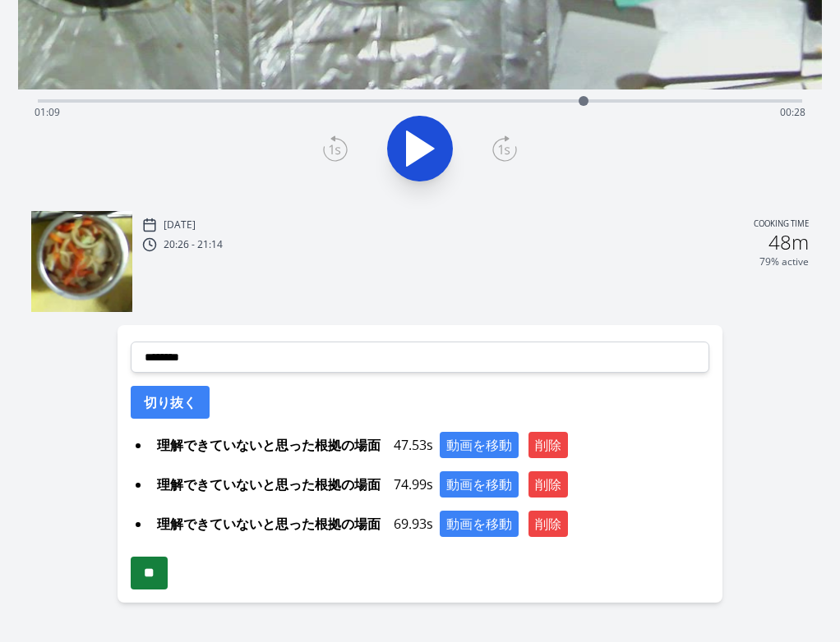 The image size is (840, 642). Describe the element at coordinates (81, 261) in the screenshot. I see `img: 251007112710_thumb.jpeg` at that location.